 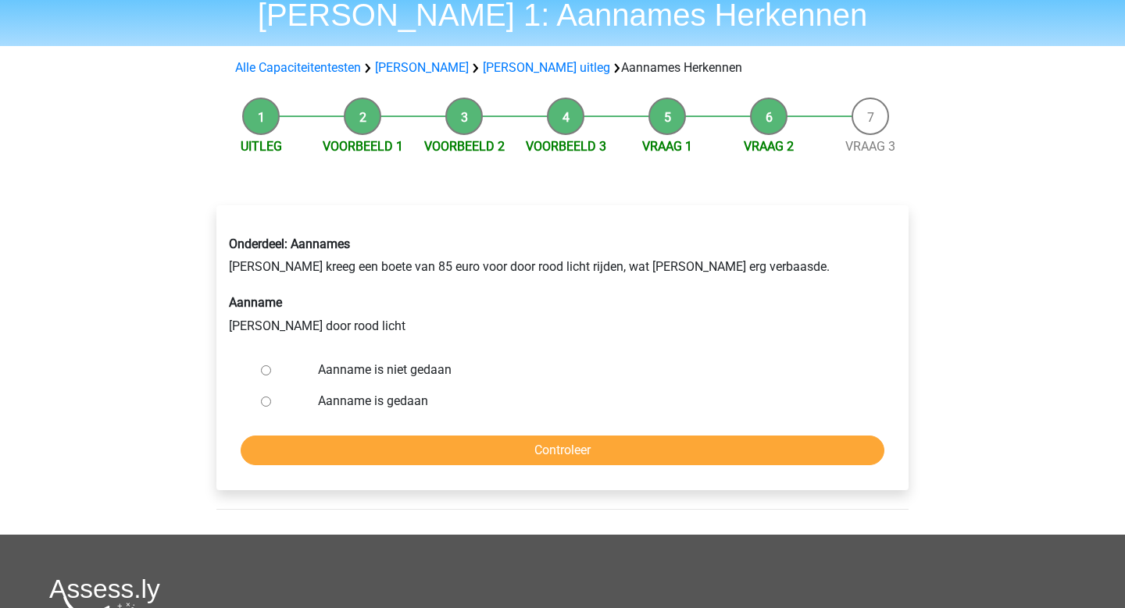 What do you see at coordinates (562, 302) in the screenshot?
I see `h6: Aanname` at bounding box center [562, 302].